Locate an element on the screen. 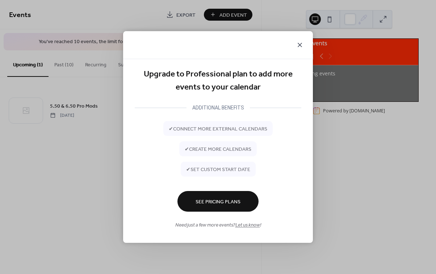 This screenshot has width=436, height=274. div: ADDITIONAL BENEFITS is located at coordinates (218, 108).